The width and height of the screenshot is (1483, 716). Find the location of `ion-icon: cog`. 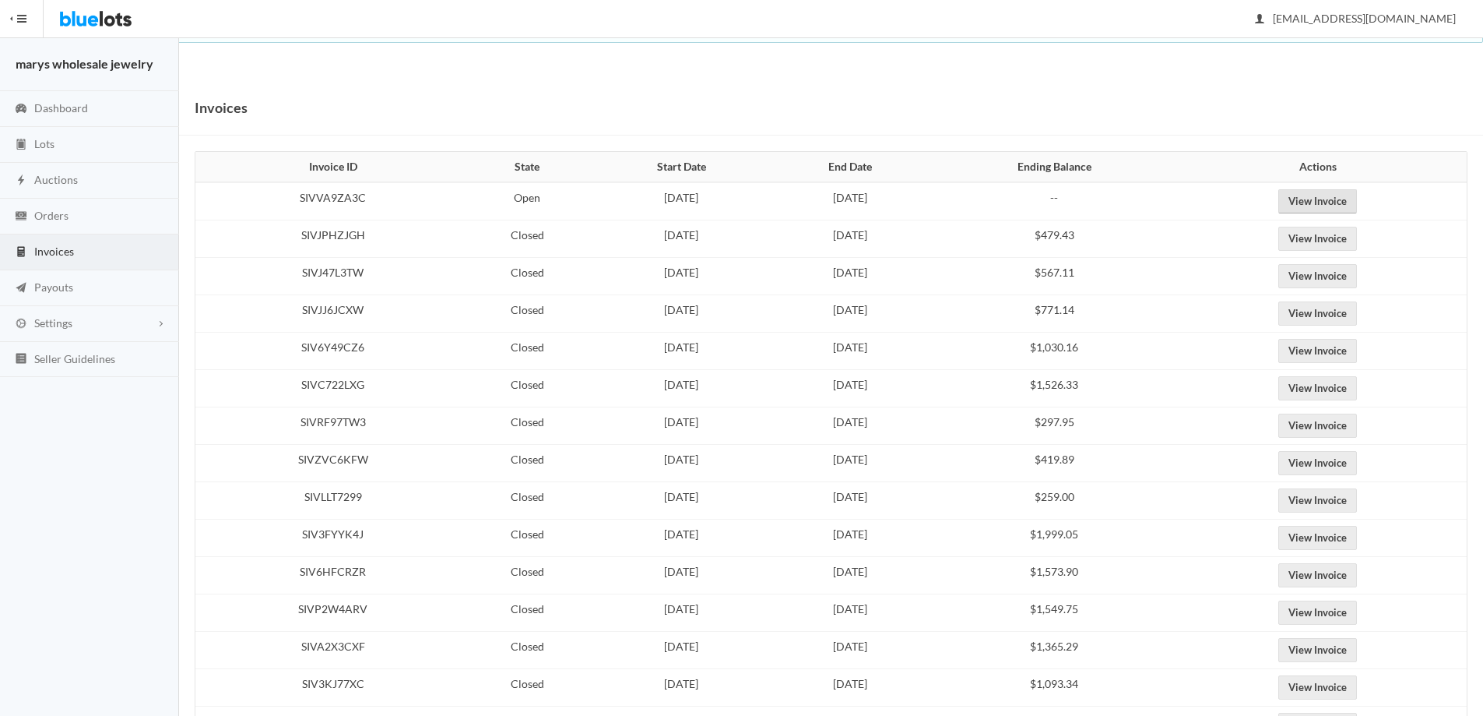

ion-icon: cog is located at coordinates (21, 324).